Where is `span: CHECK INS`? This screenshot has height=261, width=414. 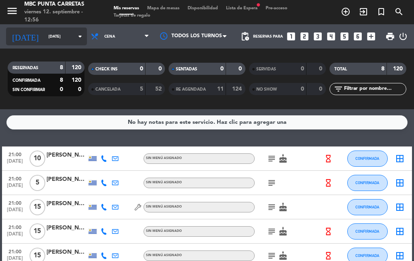 span: CHECK INS is located at coordinates (106, 69).